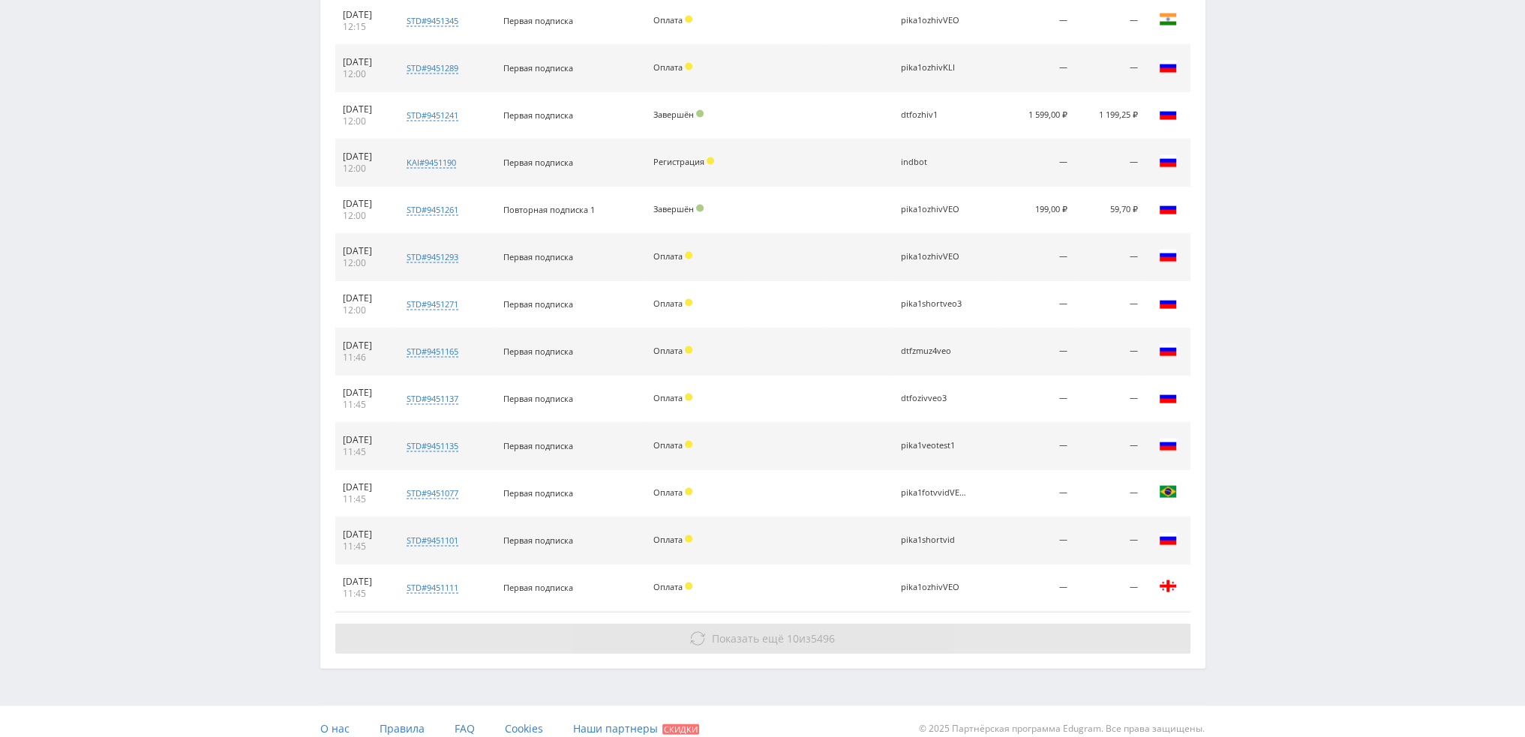  I want to click on div: std#9451241, so click(432, 116).